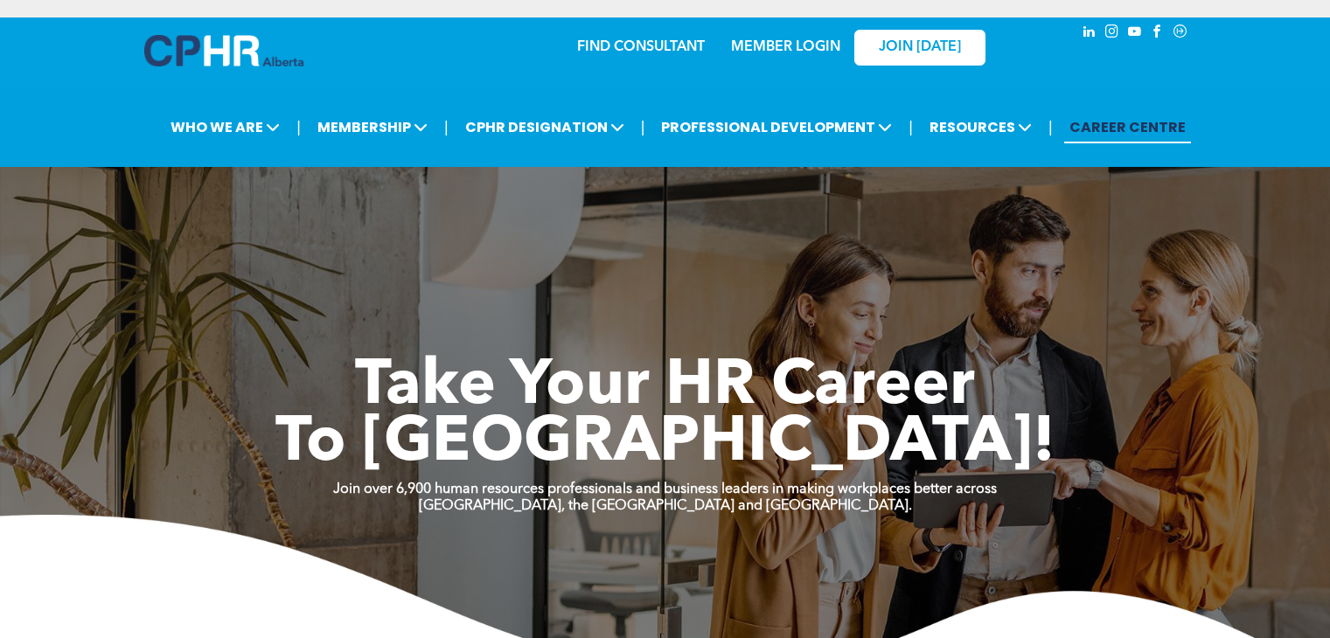  Describe the element at coordinates (664, 387) in the screenshot. I see `span: Take Your HR Career` at that location.